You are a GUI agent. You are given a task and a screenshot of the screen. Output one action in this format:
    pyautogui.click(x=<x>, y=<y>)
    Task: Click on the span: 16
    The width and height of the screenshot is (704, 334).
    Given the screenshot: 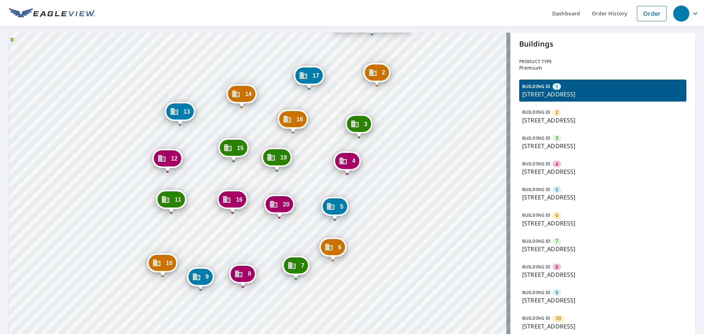 What is the action you would take?
    pyautogui.click(x=239, y=200)
    